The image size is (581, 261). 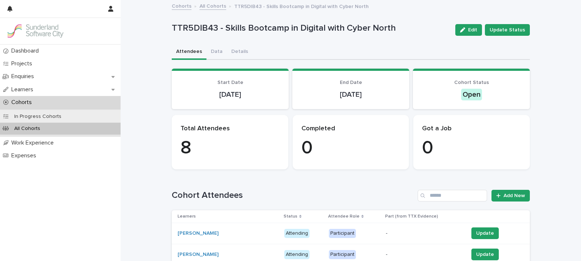 What do you see at coordinates (452, 196) in the screenshot?
I see `input: Search` at bounding box center [452, 196].